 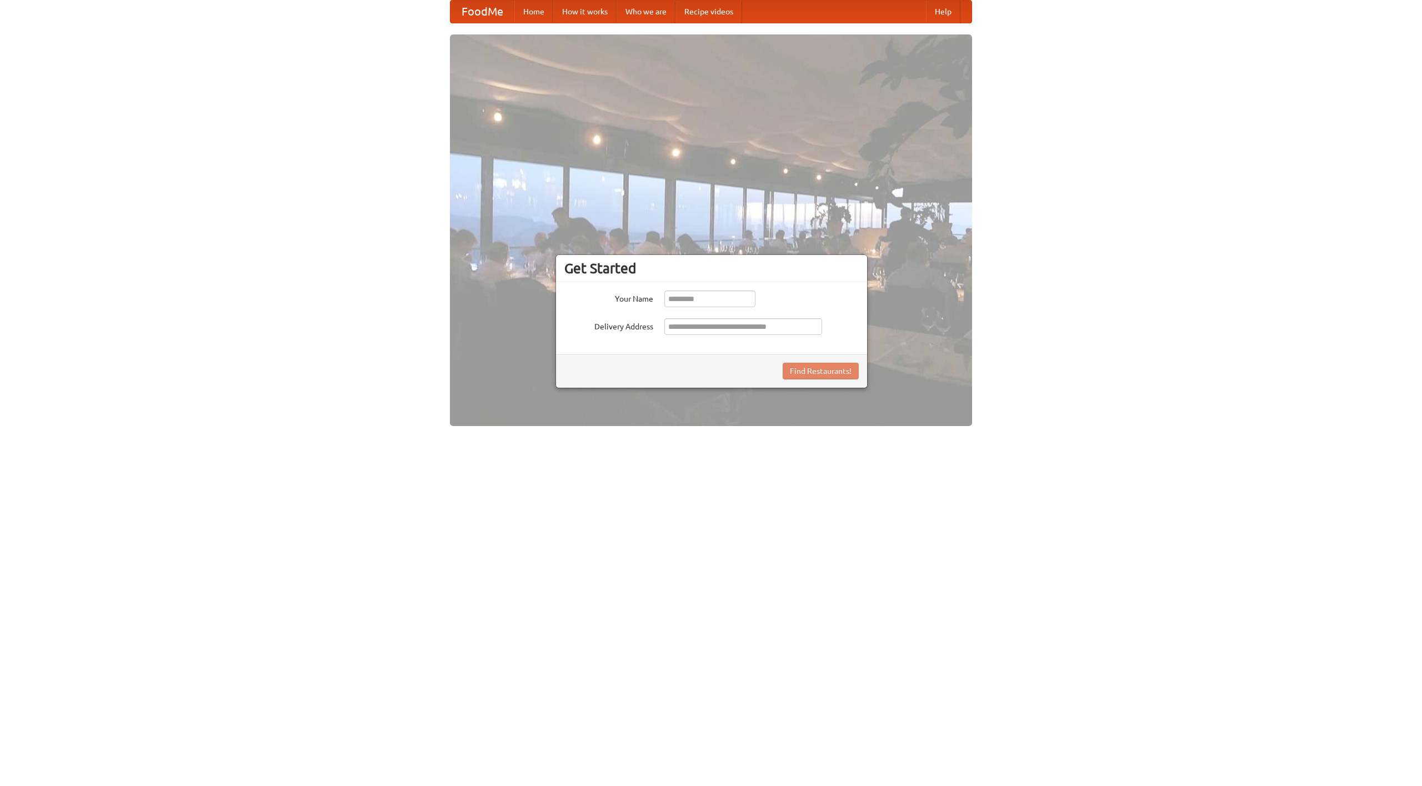 What do you see at coordinates (534, 12) in the screenshot?
I see `a: Home` at bounding box center [534, 12].